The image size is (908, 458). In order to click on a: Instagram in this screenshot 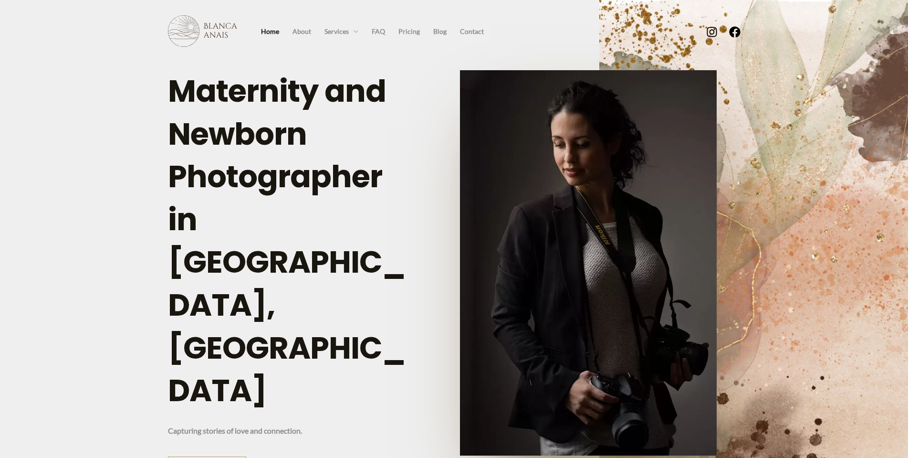, I will do `click(712, 32)`.